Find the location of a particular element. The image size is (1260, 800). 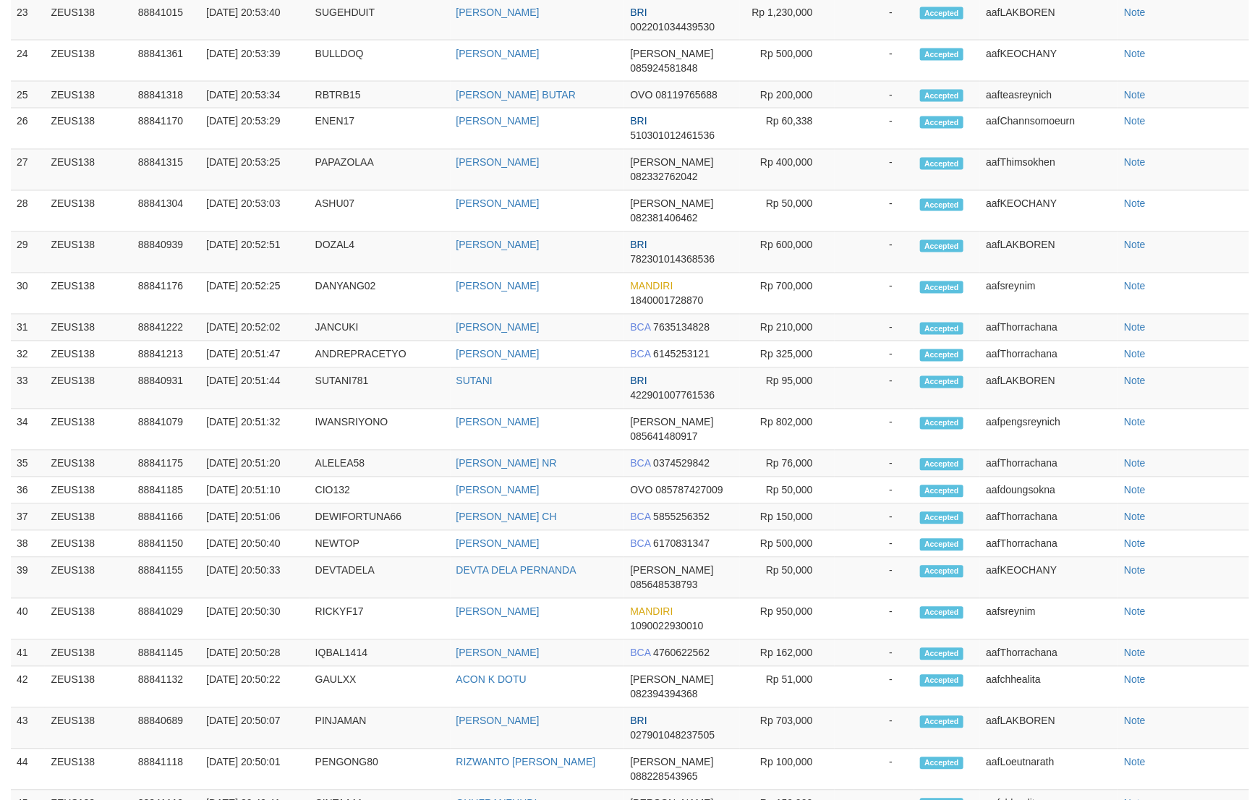

td: ASHU07 is located at coordinates (380, 211).